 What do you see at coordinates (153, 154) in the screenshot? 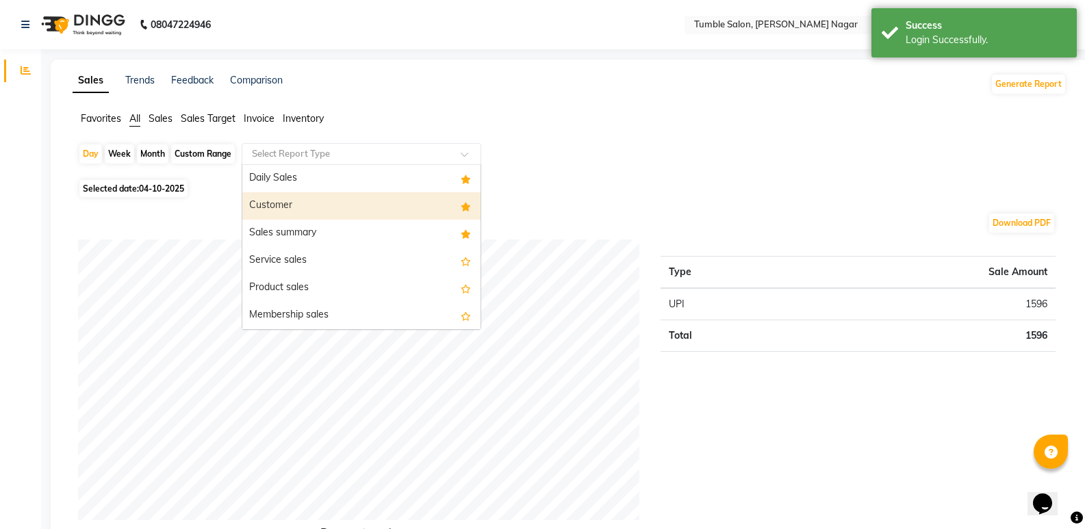
I see `div: Month` at bounding box center [153, 154].